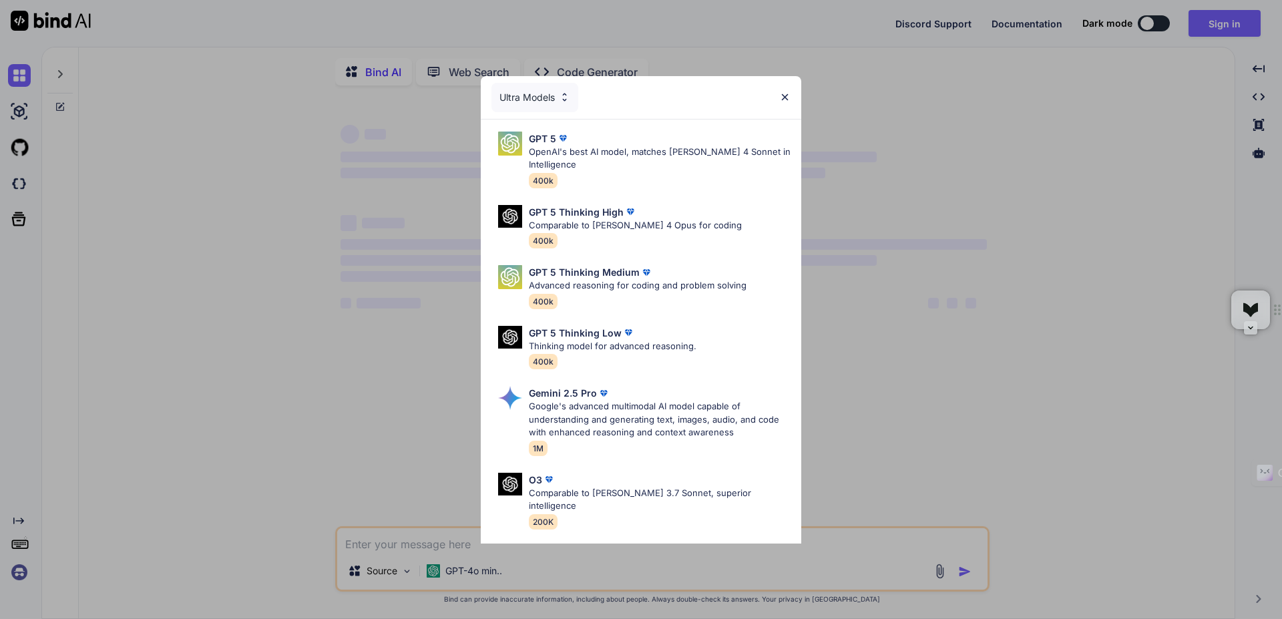 Image resolution: width=1282 pixels, height=619 pixels. Describe the element at coordinates (542, 138) in the screenshot. I see `p: GPT 5` at that location.